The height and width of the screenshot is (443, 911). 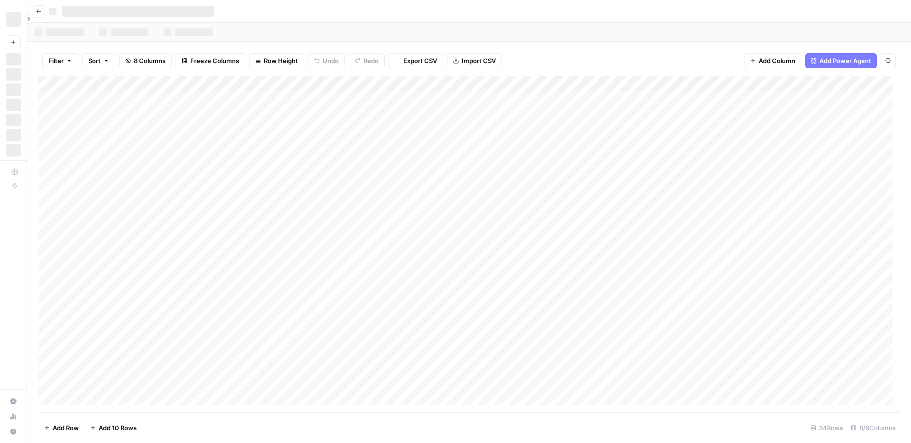 What do you see at coordinates (145, 61) in the screenshot?
I see `button: 8 Columns` at bounding box center [145, 61].